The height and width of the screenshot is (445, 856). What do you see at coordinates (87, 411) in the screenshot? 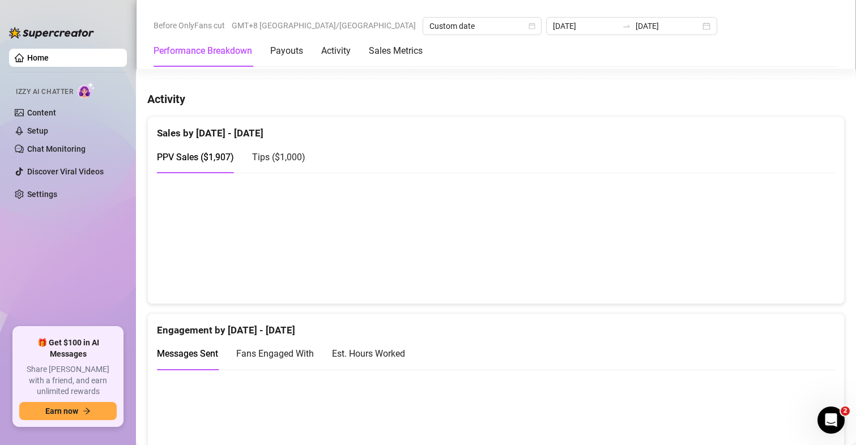
I see `span: arrow-right` at bounding box center [87, 411].